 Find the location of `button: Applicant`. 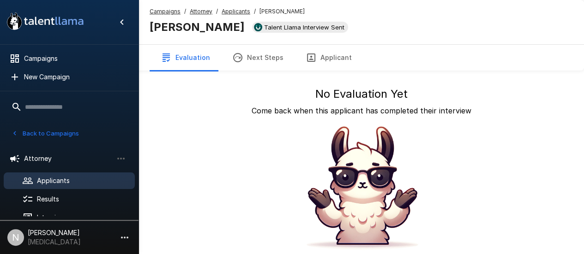

button: Applicant is located at coordinates (329, 58).